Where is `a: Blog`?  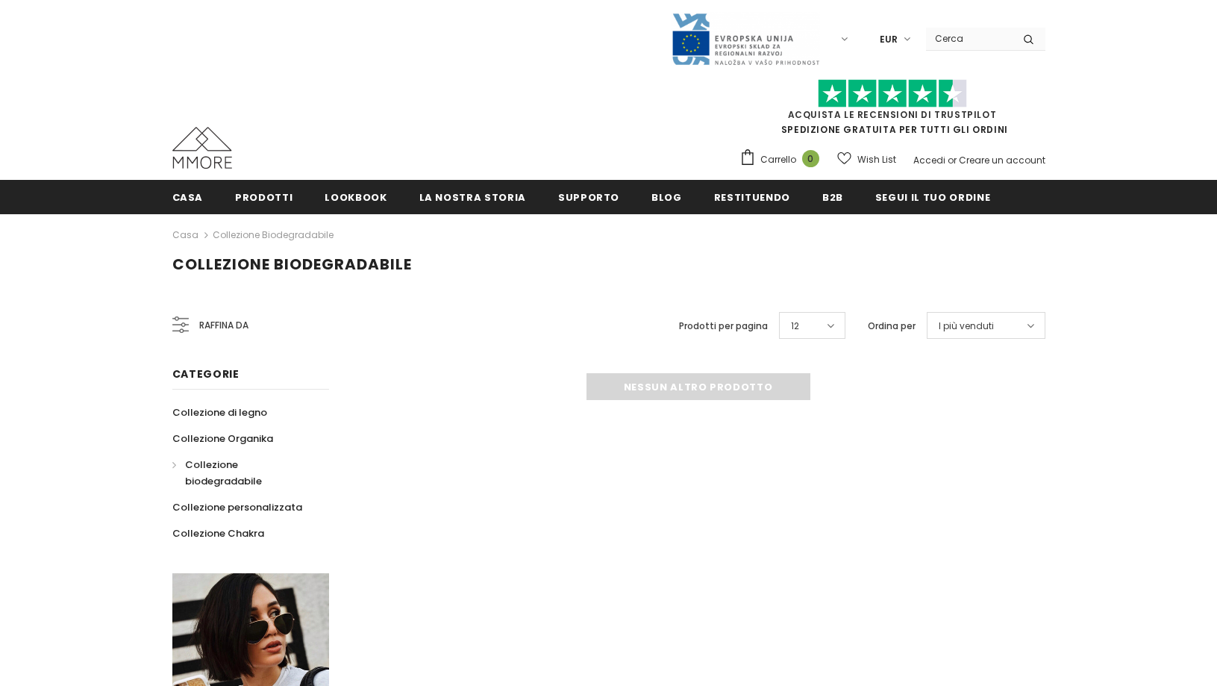 a: Blog is located at coordinates (666, 196).